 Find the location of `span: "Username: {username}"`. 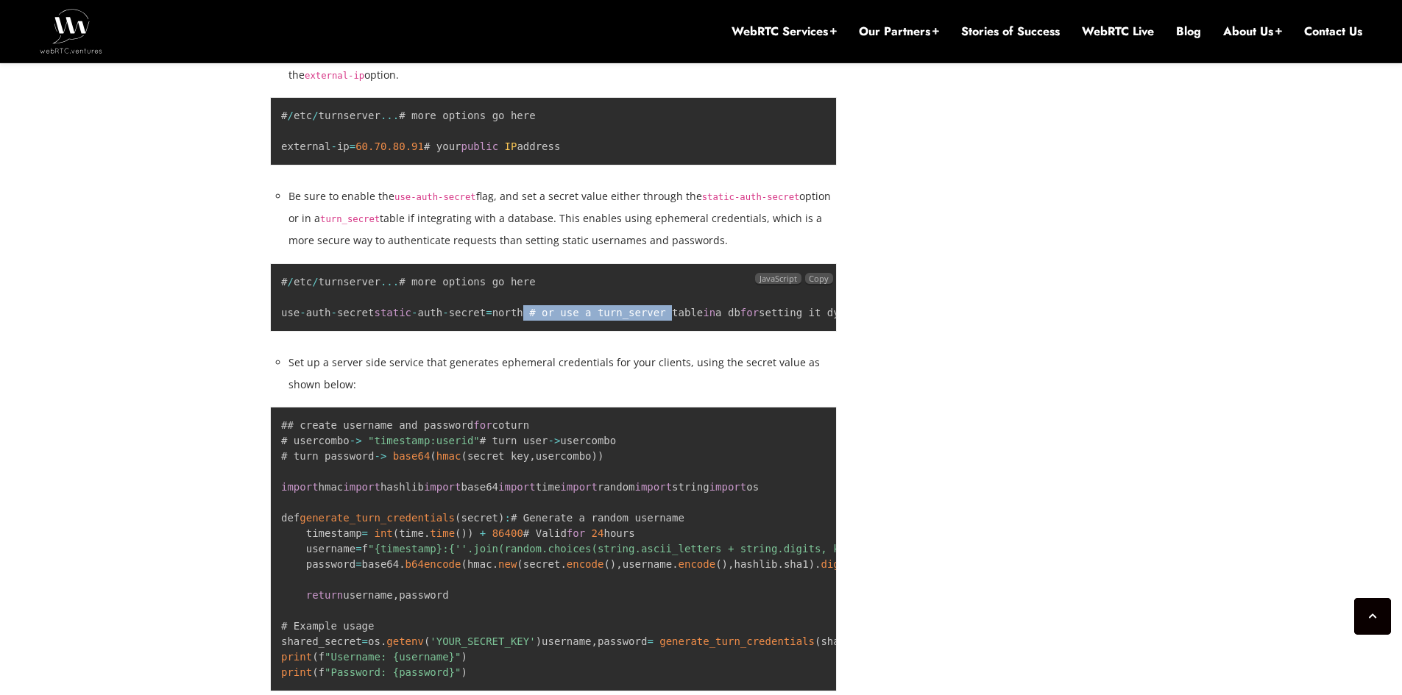

span: "Username: {username}" is located at coordinates (392, 657).